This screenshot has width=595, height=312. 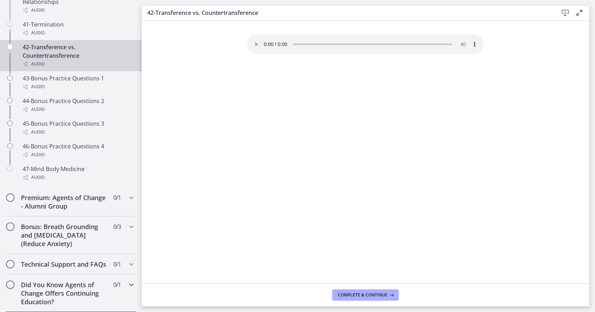 I want to click on button: Complete & continue, so click(x=365, y=295).